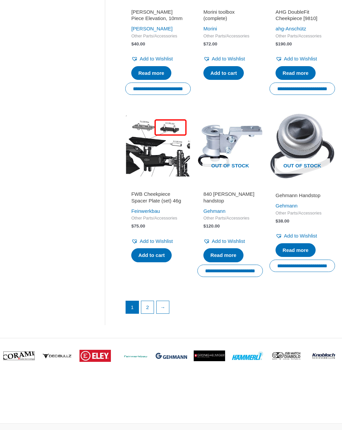 This screenshot has height=430, width=342. What do you see at coordinates (302, 16) in the screenshot?
I see `a: AHG DoubleFit Cheekpiece [9810]` at bounding box center [302, 16].